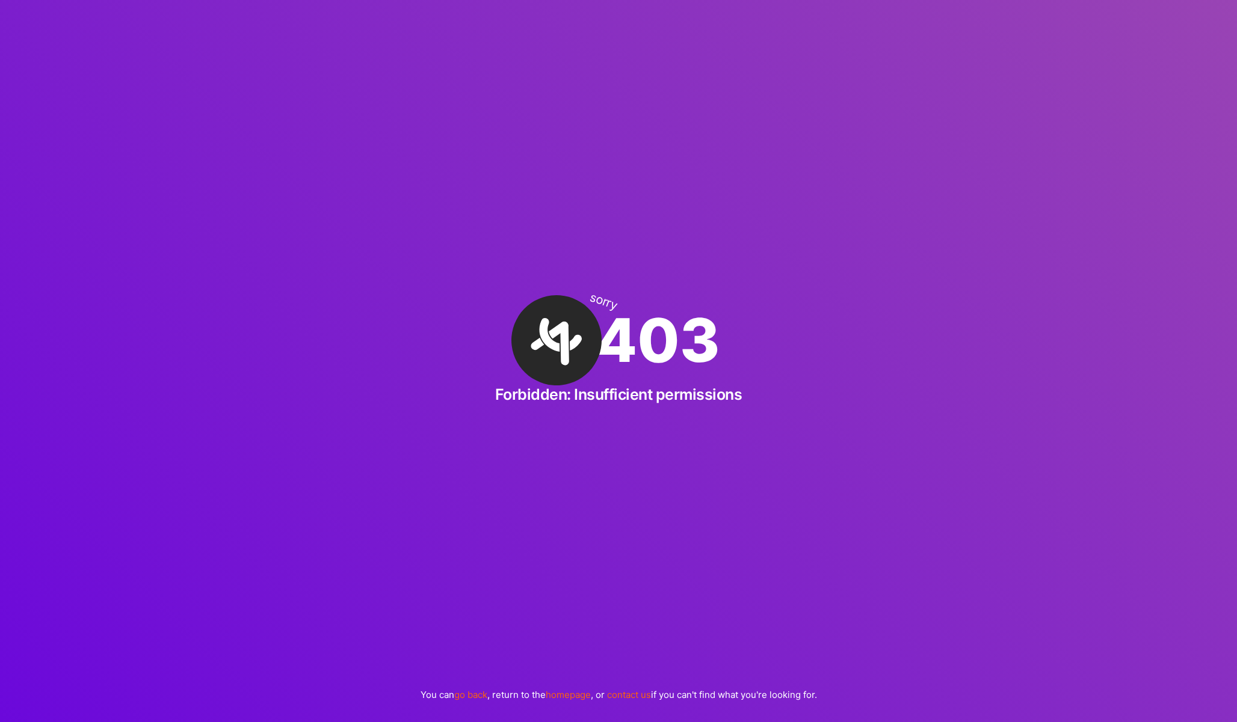  Describe the element at coordinates (556, 340) in the screenshot. I see `img: A·Team` at that location.